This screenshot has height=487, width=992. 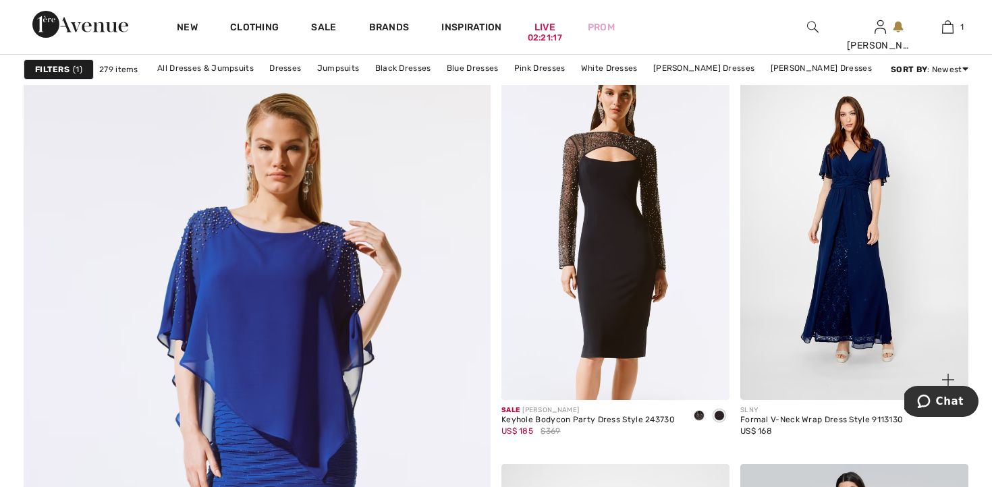 I want to click on img: 1ère Avenue, so click(x=80, y=24).